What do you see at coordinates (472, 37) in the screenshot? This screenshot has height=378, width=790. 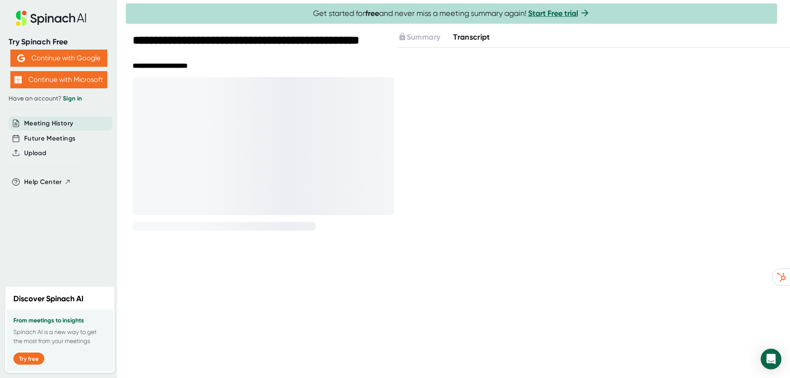 I see `span: Transcript` at bounding box center [472, 37].